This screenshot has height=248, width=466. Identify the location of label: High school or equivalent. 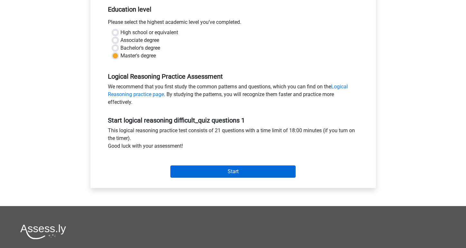
(149, 33).